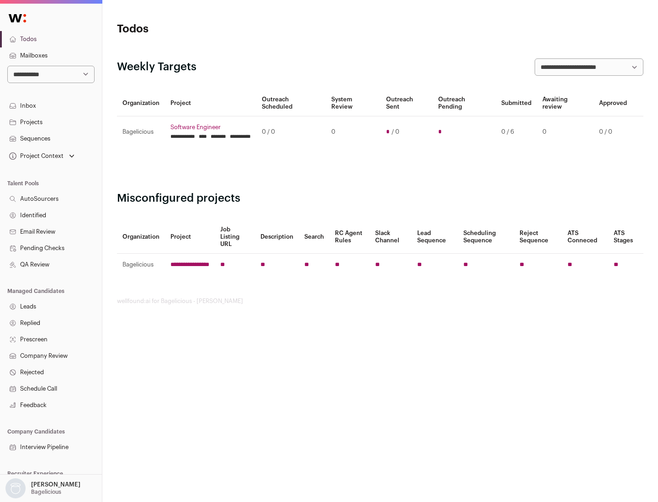 This screenshot has height=502, width=658. I want to click on h1: Todos, so click(205, 29).